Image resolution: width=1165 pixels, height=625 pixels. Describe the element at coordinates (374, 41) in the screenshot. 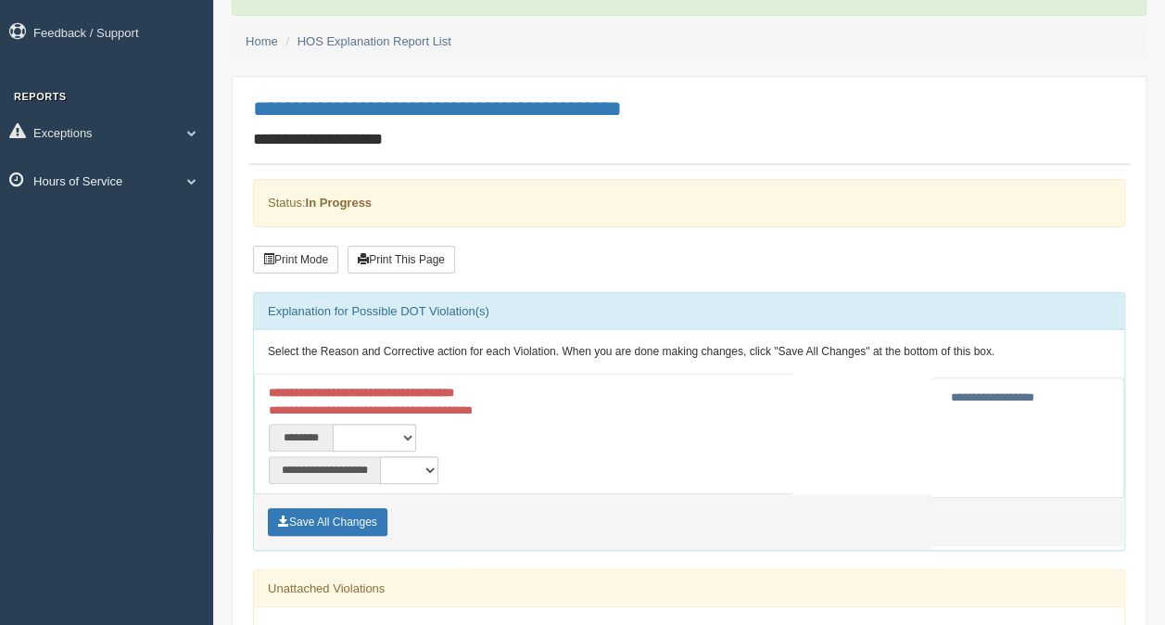

I see `a: HOS Explanation Report List` at that location.